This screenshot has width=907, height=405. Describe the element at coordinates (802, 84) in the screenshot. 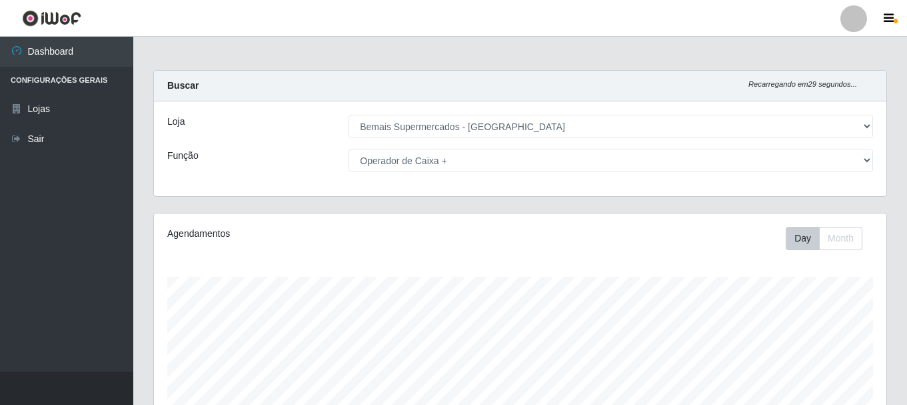

I see `i: Recarregando em 29 segundos...` at that location.